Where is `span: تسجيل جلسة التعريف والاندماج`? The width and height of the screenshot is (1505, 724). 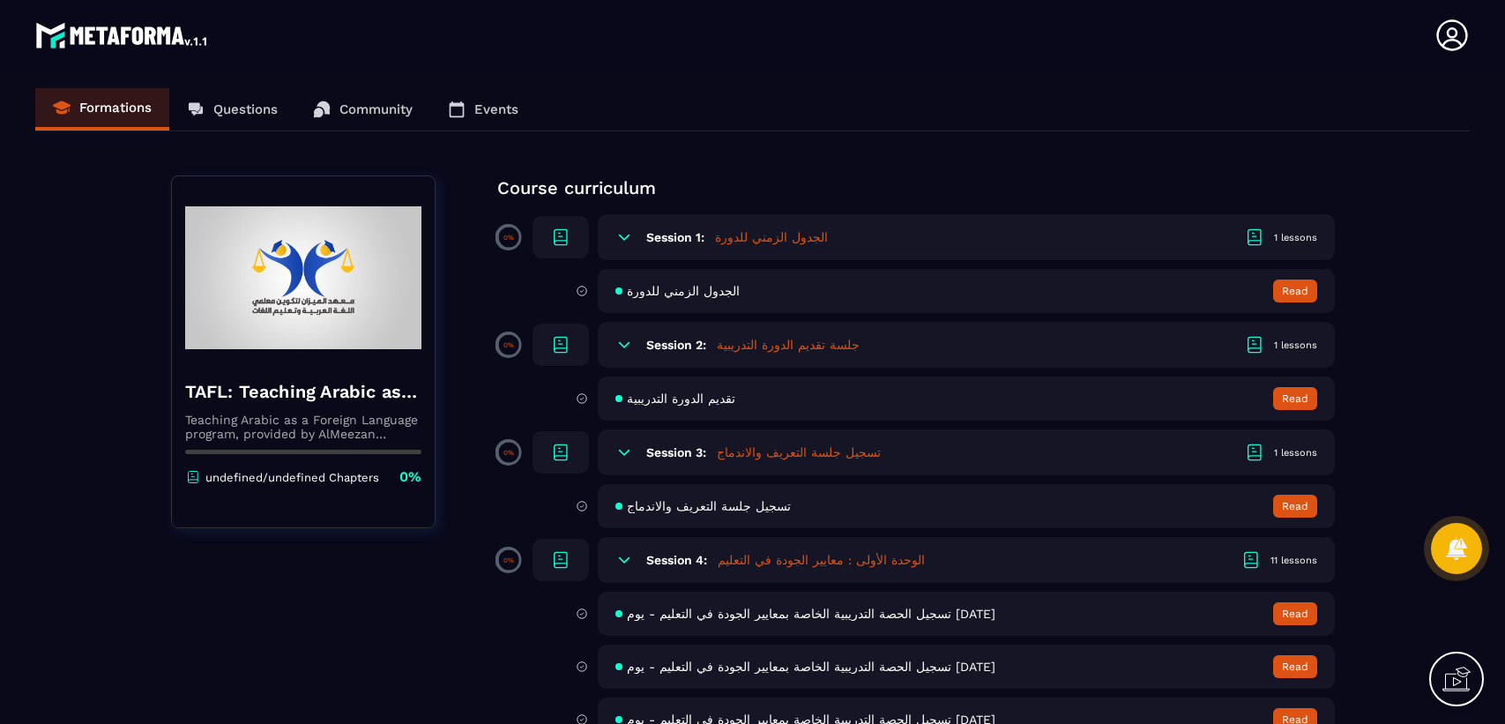
span: تسجيل جلسة التعريف والاندماج is located at coordinates (709, 506).